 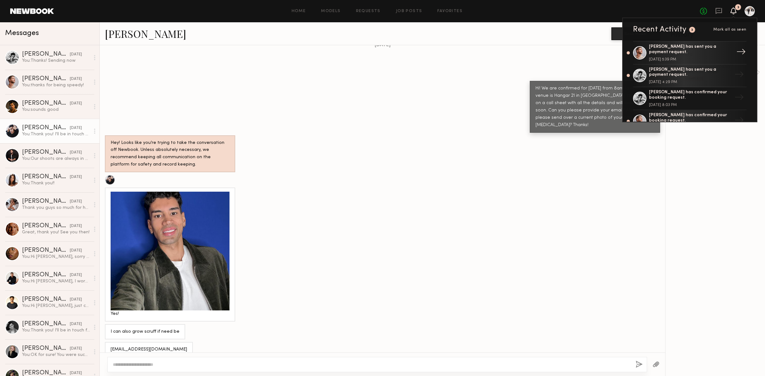 I want to click on button: Book model, so click(x=635, y=34).